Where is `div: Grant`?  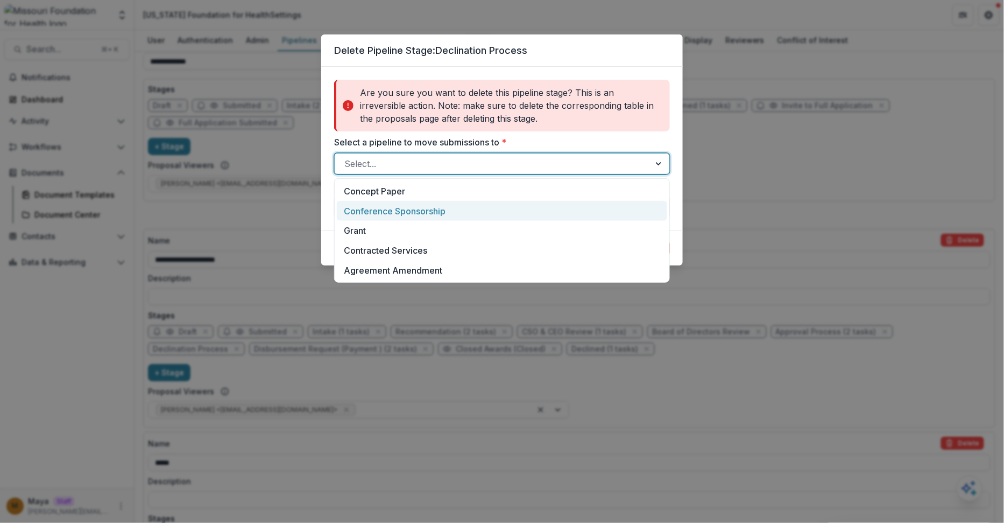
div: Grant is located at coordinates (502, 230).